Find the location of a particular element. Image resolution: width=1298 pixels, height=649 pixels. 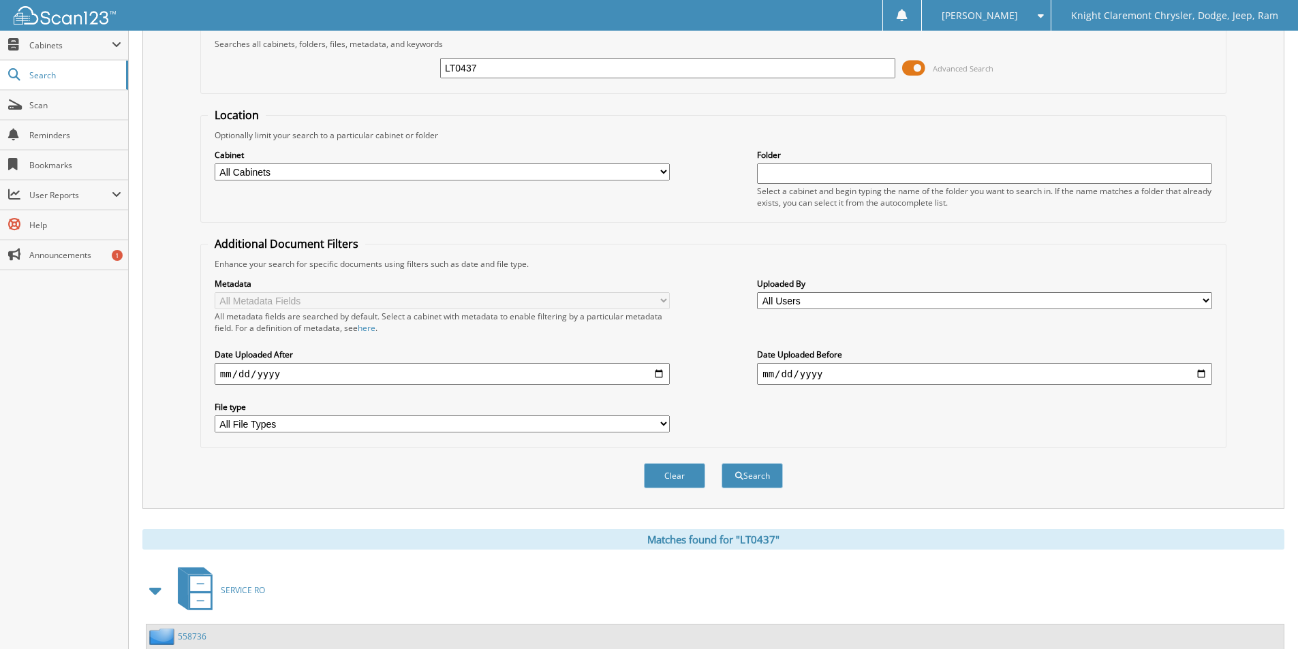

div: Select a cabinet and begin typing the name of the folder you want to search in. If the name match... is located at coordinates (984, 197).